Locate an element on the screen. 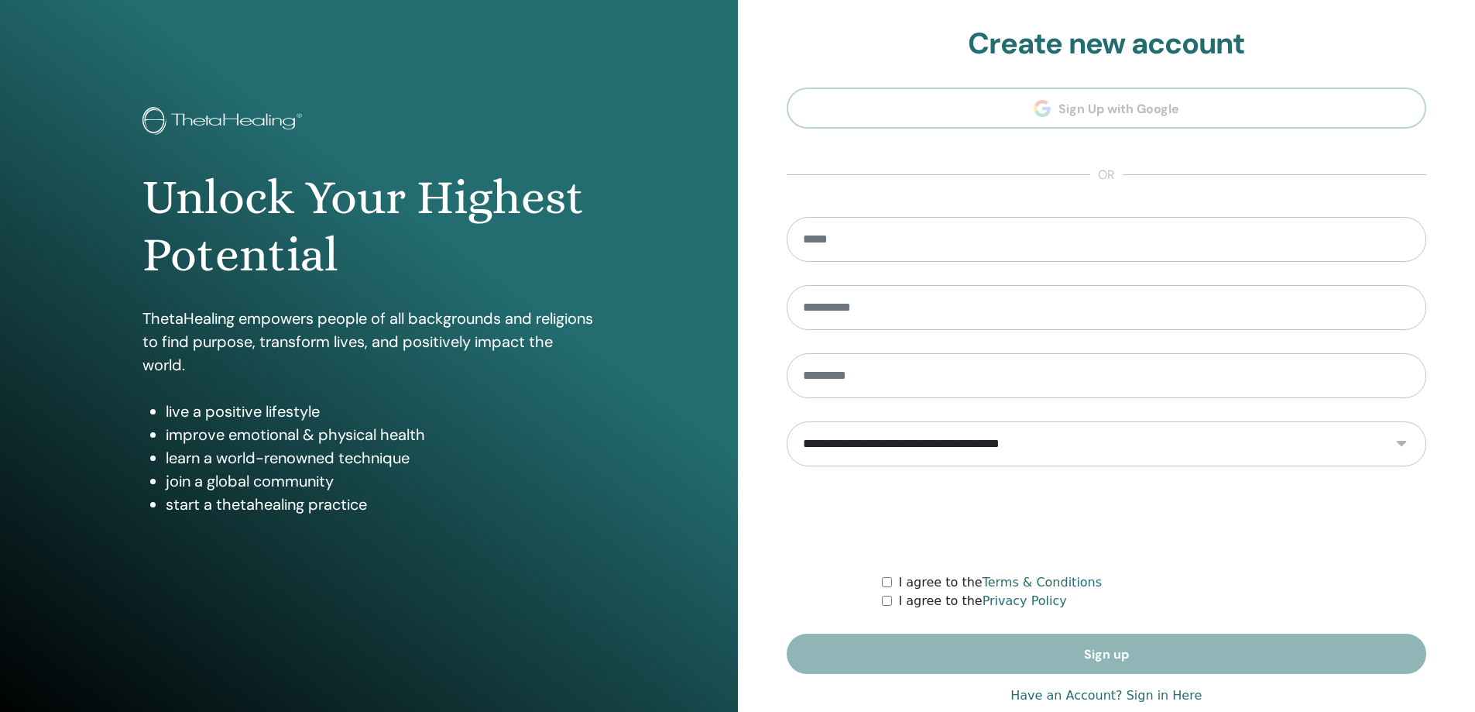 The width and height of the screenshot is (1475, 712). a: Terms & Conditions is located at coordinates (1042, 582).